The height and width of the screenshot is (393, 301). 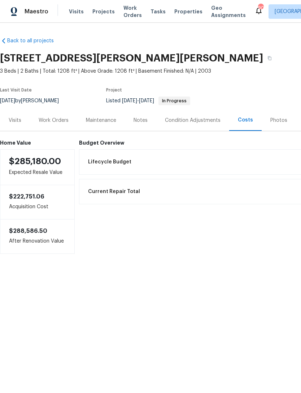 What do you see at coordinates (35, 161) in the screenshot?
I see `span: $285,180.00` at bounding box center [35, 161].